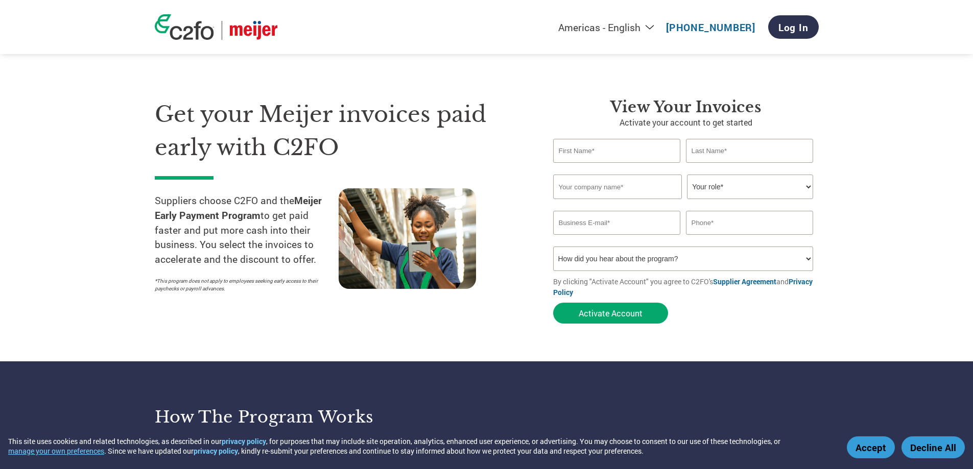  Describe the element at coordinates (617, 151) in the screenshot. I see `input: First Name*` at that location.